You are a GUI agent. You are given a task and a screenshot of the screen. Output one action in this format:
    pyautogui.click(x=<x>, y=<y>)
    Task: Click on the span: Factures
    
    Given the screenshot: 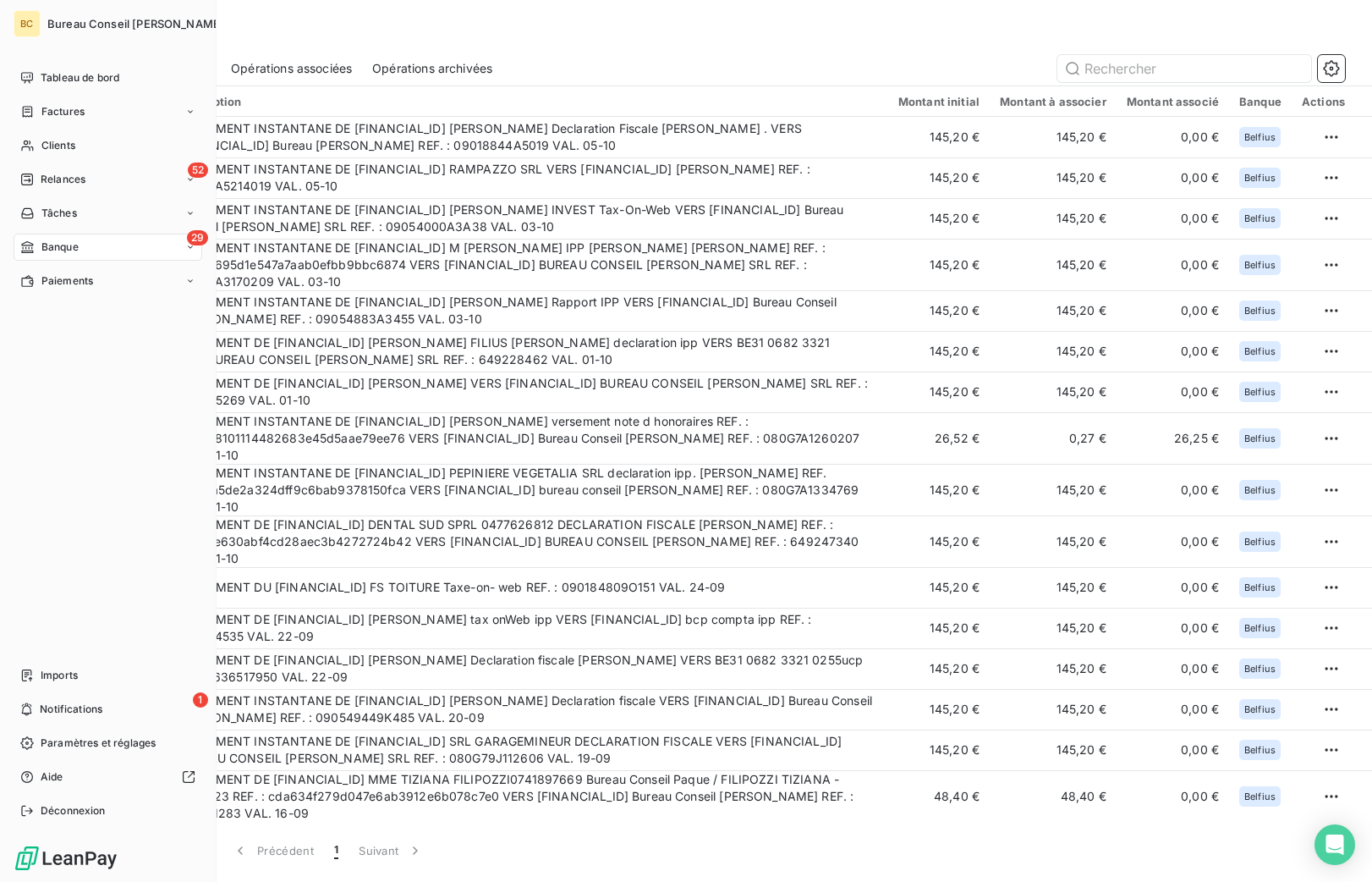 What is the action you would take?
    pyautogui.click(x=62, y=112)
    